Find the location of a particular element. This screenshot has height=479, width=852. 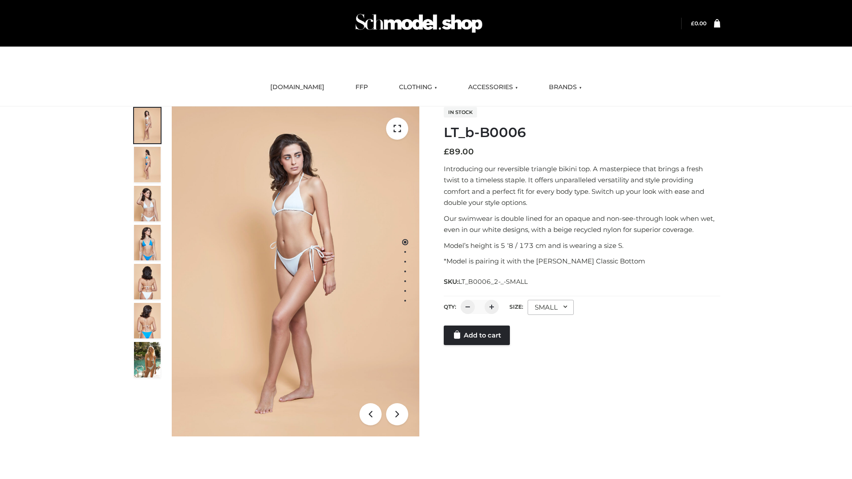

span: LT_B0006_2-_-SMALL is located at coordinates (493, 282).